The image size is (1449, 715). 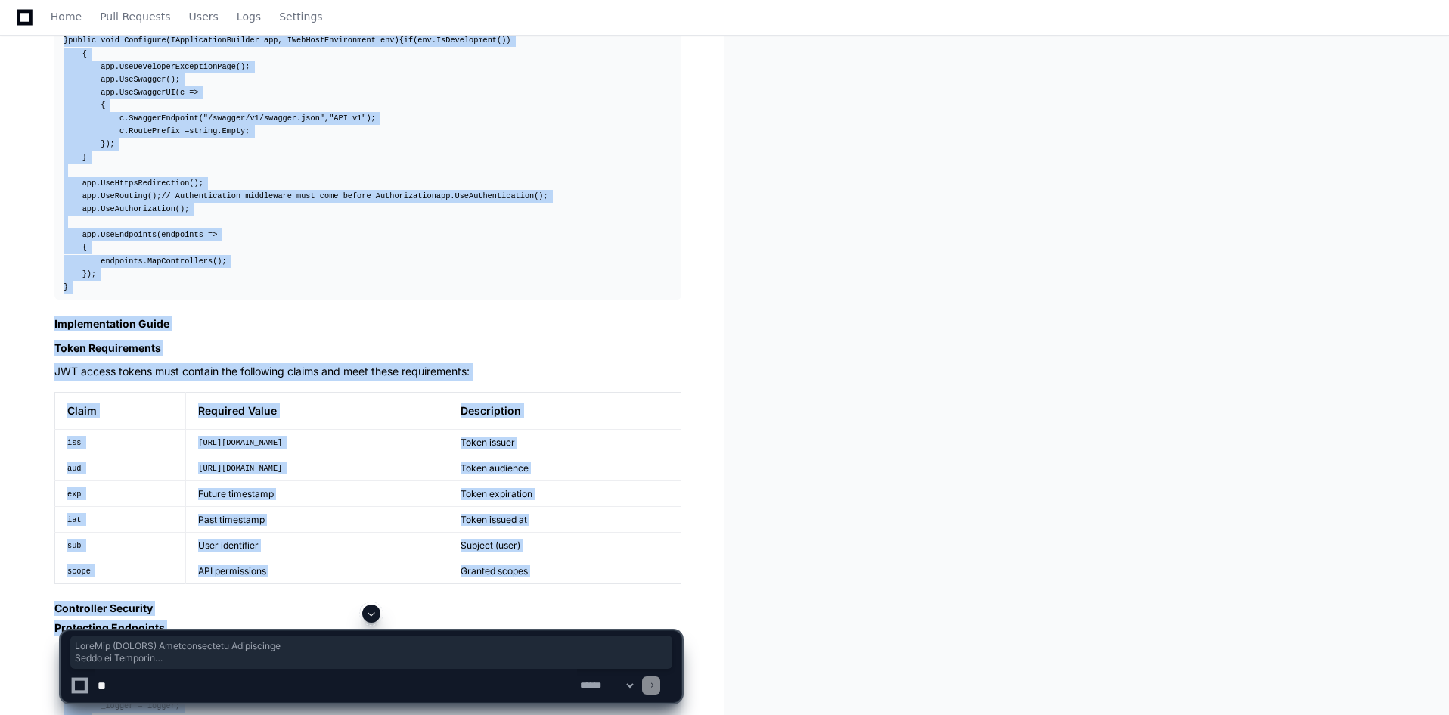 I want to click on span: "API v1", so click(x=347, y=118).